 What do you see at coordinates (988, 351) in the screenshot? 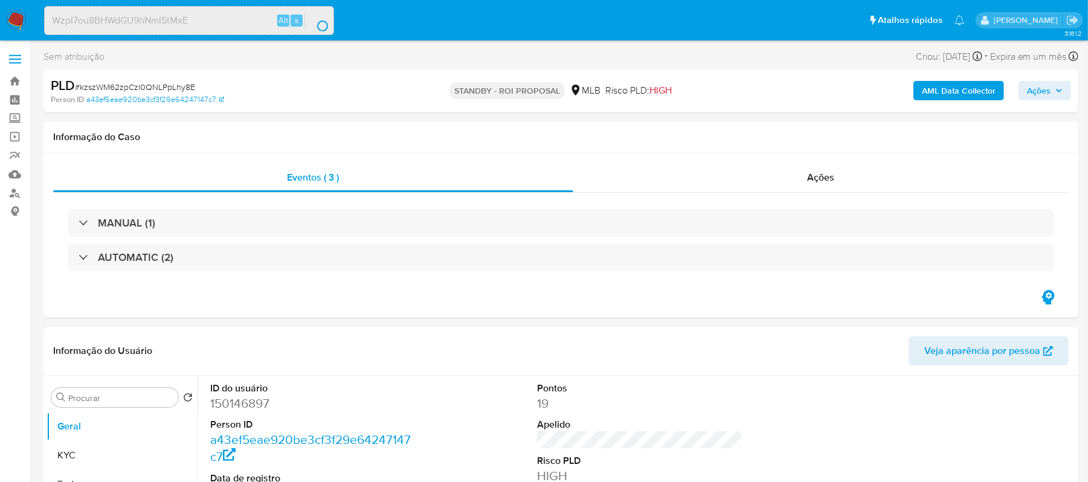
I see `button: Veja aparência por pessoa` at bounding box center [988, 351].